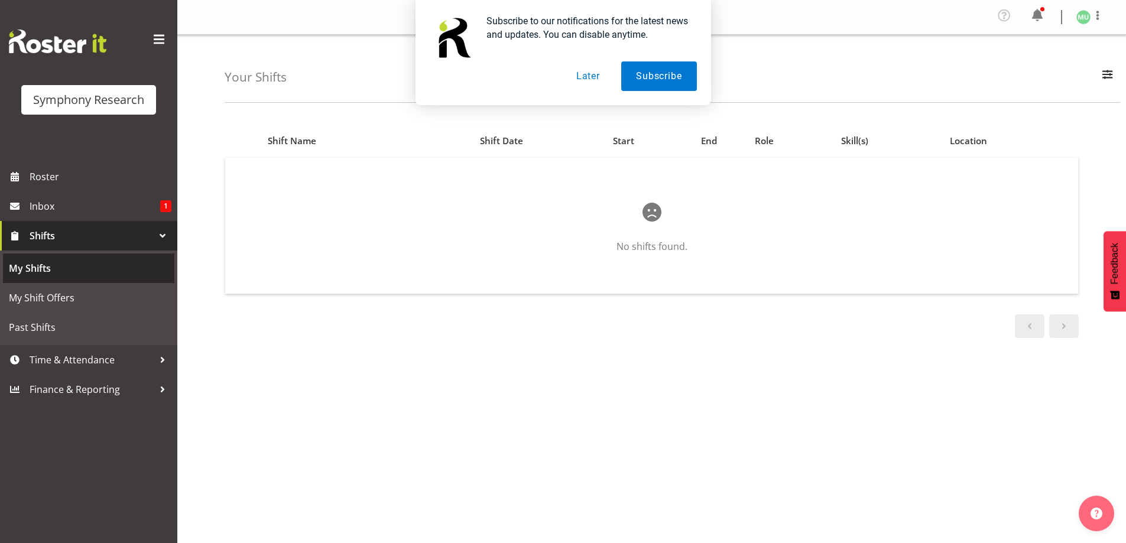 Image resolution: width=1126 pixels, height=543 pixels. I want to click on a: Past Shifts, so click(89, 327).